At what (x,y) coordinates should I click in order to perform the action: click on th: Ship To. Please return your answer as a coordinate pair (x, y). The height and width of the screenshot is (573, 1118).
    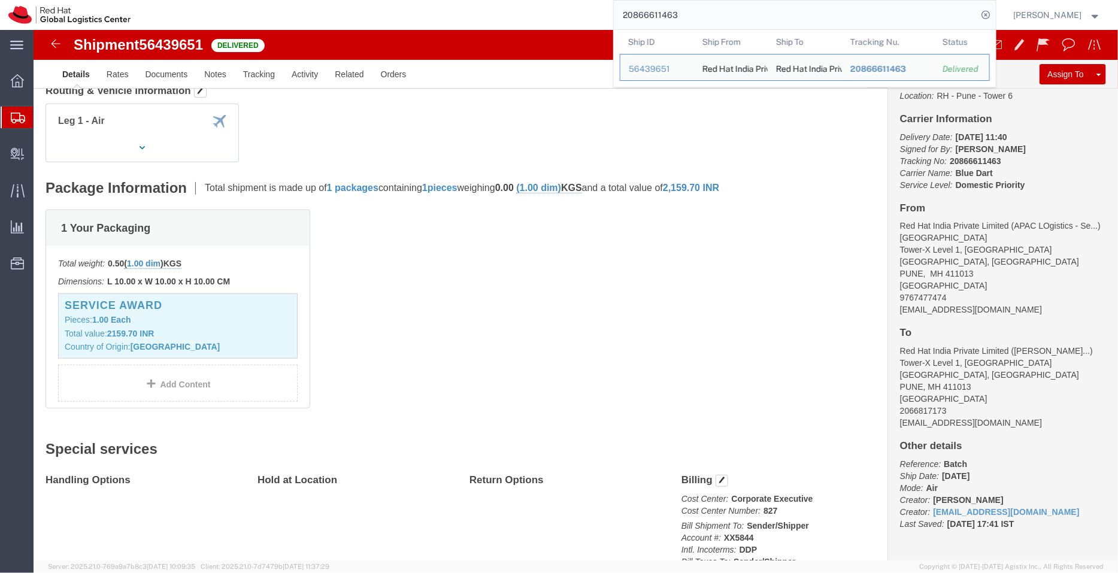
    Looking at the image, I should click on (805, 42).